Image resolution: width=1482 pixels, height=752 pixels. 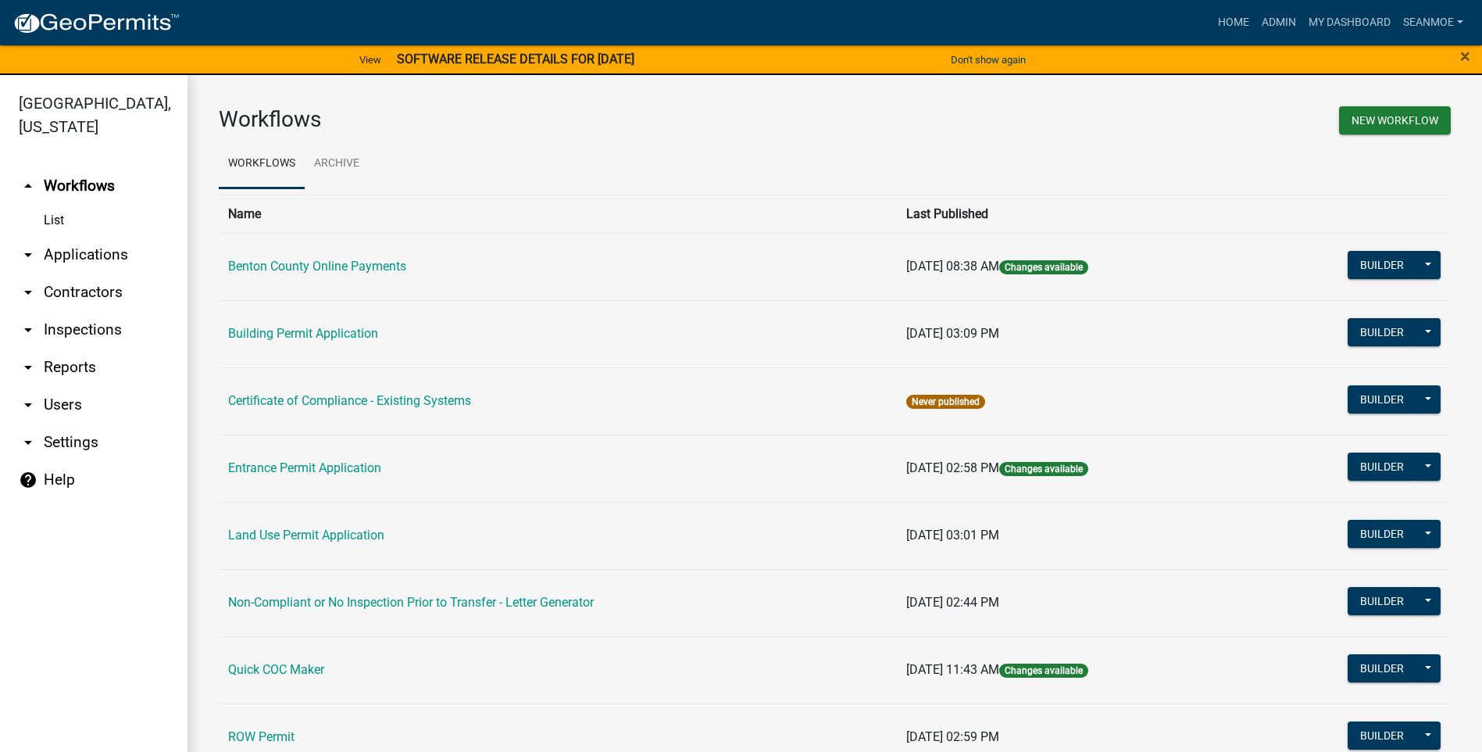 What do you see at coordinates (558, 213) in the screenshot?
I see `th: Name` at bounding box center [558, 213].